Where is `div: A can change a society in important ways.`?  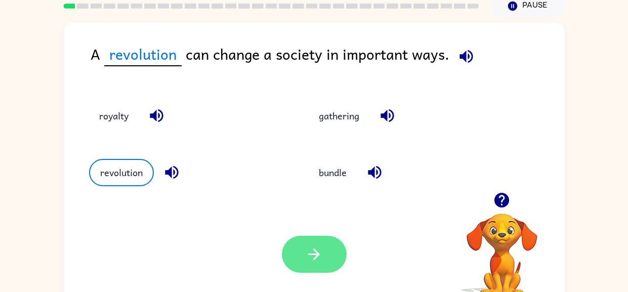 div: A can change a society in important ways. is located at coordinates (327, 62).